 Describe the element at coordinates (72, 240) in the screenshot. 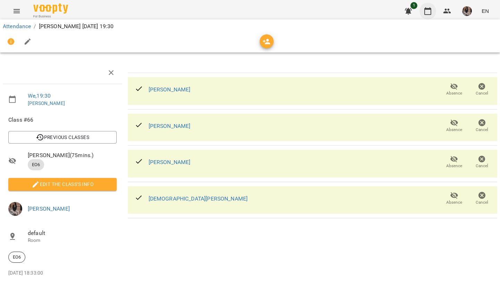

I see `p: Room` at that location.